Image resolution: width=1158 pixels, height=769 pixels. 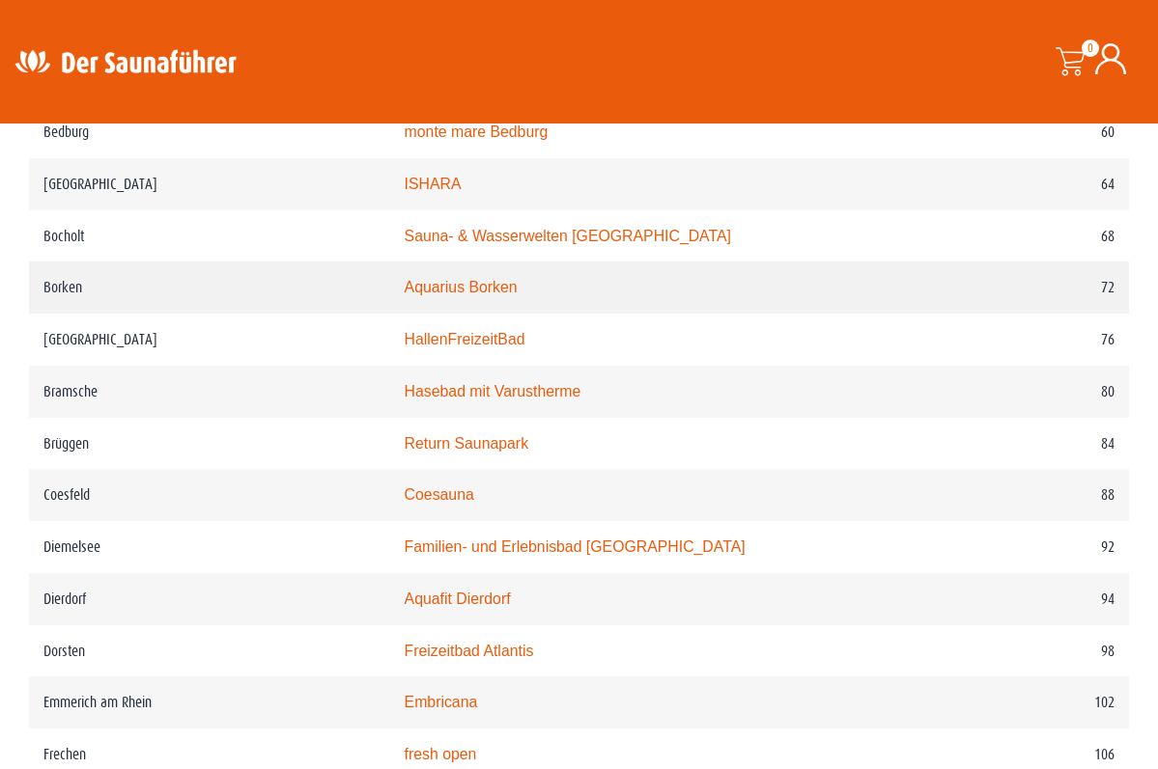 I want to click on span: 0, so click(x=1090, y=48).